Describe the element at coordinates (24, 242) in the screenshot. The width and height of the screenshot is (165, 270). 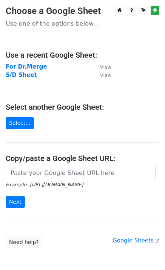
I see `a: Need help?` at that location.